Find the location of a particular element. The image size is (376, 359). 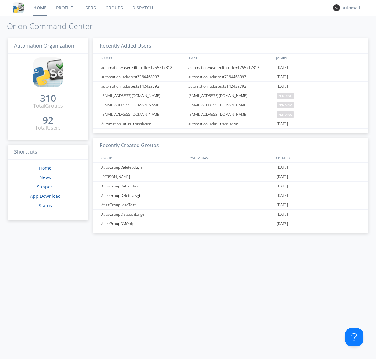

div: automation+atlas0014 is located at coordinates (353, 8).